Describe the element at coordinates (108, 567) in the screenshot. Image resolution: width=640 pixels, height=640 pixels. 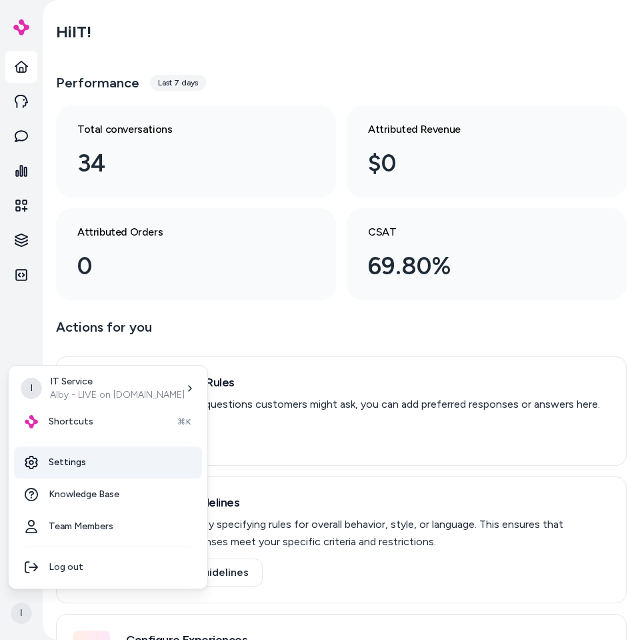
I see `div: Log out` at that location.